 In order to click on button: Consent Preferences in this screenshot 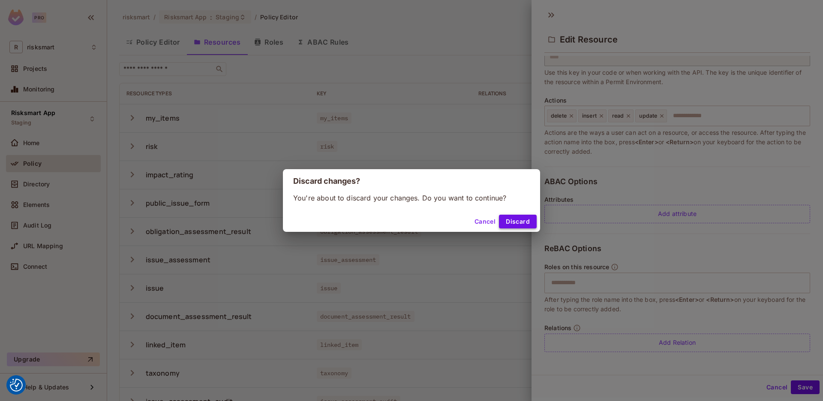, I will do `click(16, 385)`.